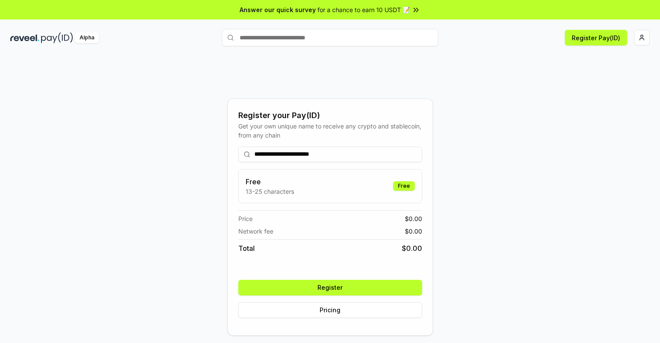 This screenshot has width=660, height=343. Describe the element at coordinates (330, 115) in the screenshot. I see `div: Register your Pay(ID)` at that location.